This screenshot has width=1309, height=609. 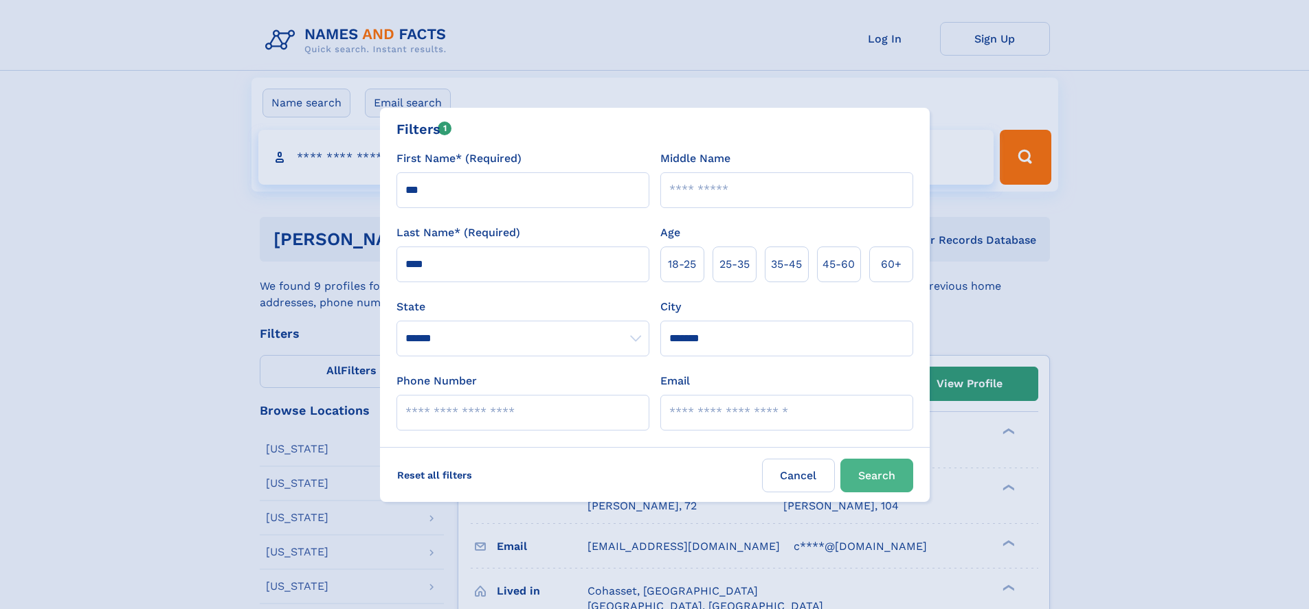 I want to click on span: 25‑35, so click(x=735, y=265).